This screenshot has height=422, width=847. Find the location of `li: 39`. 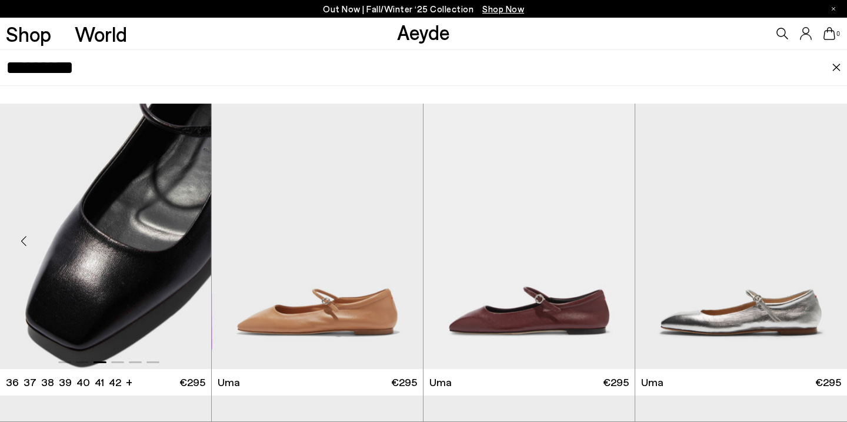

li: 39 is located at coordinates (65, 382).